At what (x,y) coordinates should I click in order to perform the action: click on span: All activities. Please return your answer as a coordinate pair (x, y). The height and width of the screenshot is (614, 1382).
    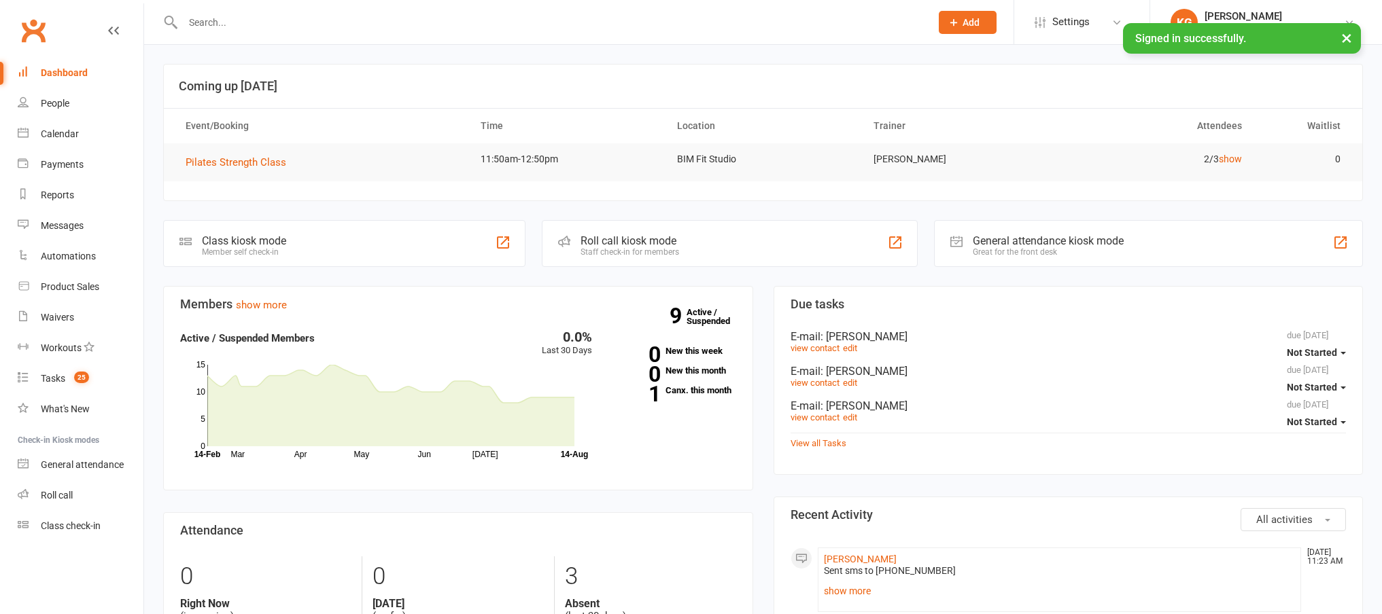
    Looking at the image, I should click on (1284, 520).